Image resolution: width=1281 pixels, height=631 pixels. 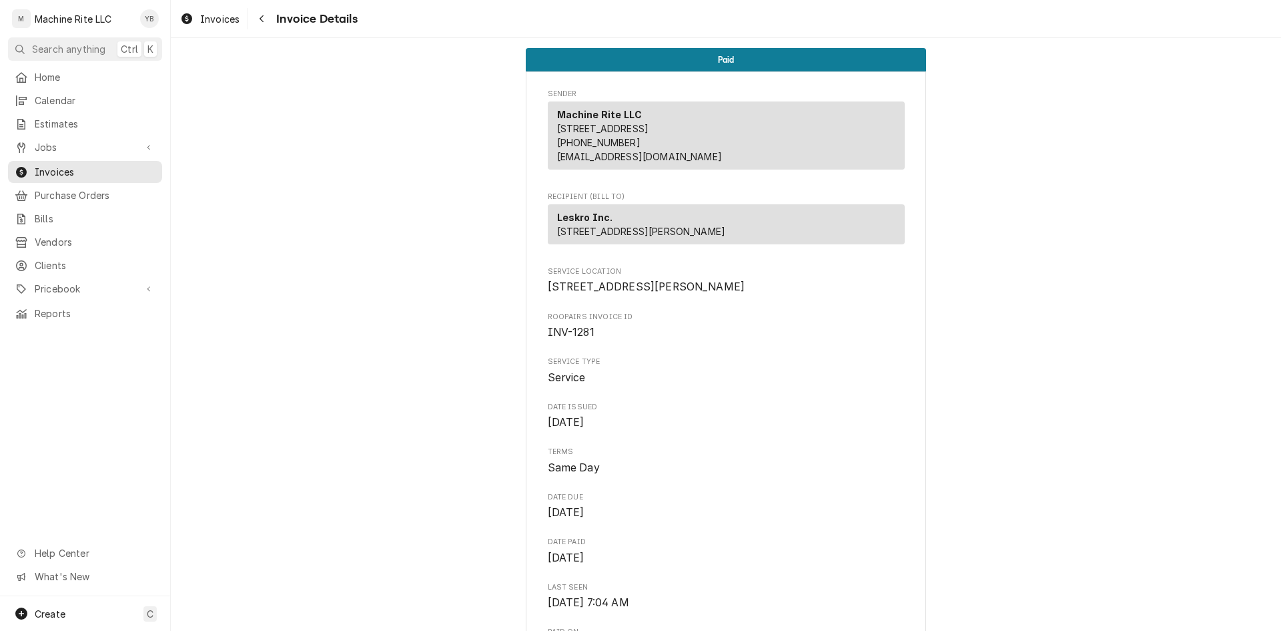 What do you see at coordinates (85, 77) in the screenshot?
I see `a: Home` at bounding box center [85, 77].